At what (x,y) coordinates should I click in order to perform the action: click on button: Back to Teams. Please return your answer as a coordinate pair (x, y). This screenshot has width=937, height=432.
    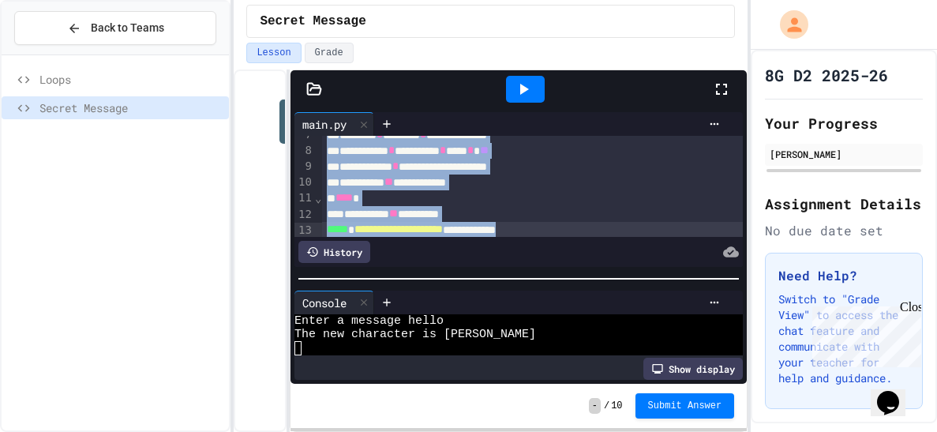
    Looking at the image, I should click on (115, 28).